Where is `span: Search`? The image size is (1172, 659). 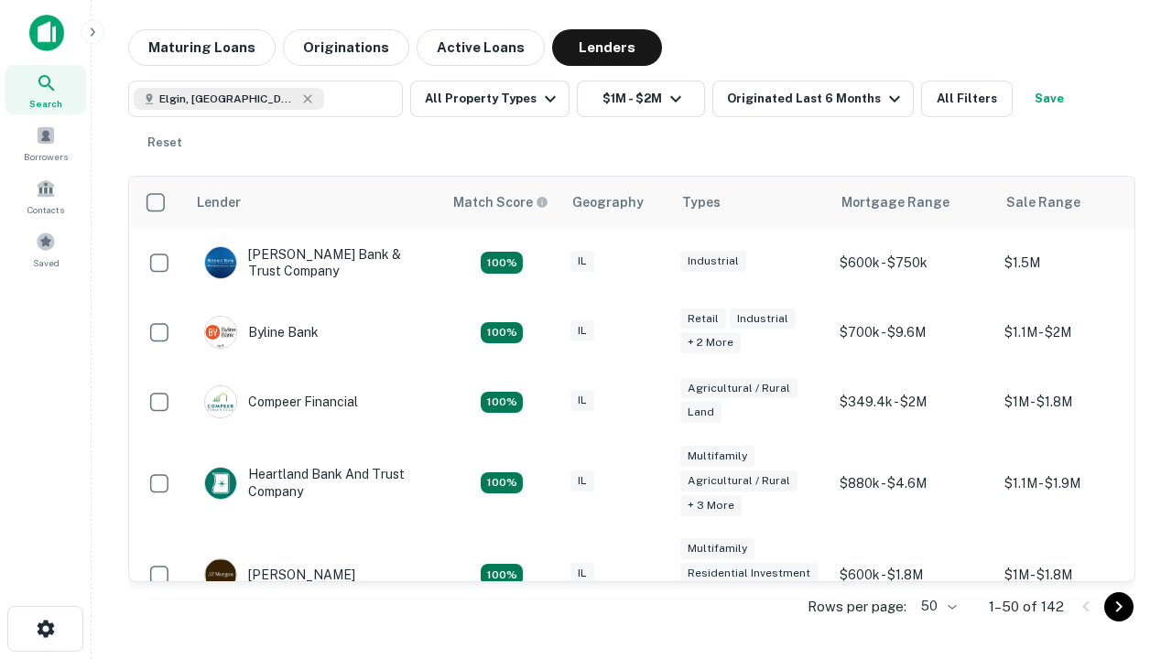 span: Search is located at coordinates (46, 103).